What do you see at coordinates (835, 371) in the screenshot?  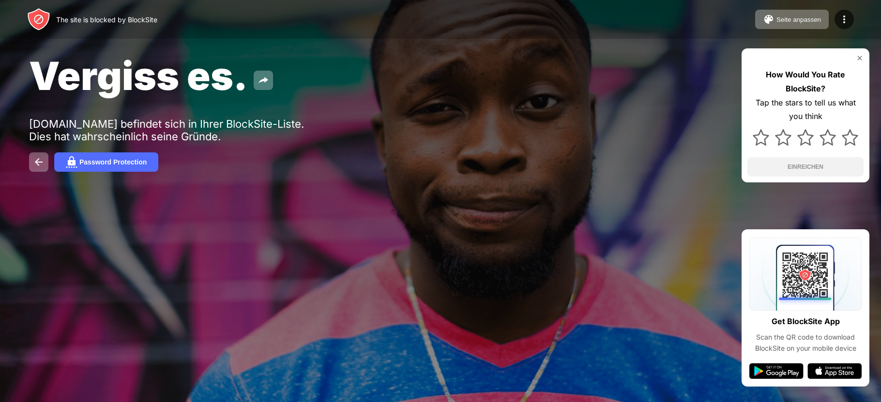 I see `img: app-store.svg` at bounding box center [835, 371].